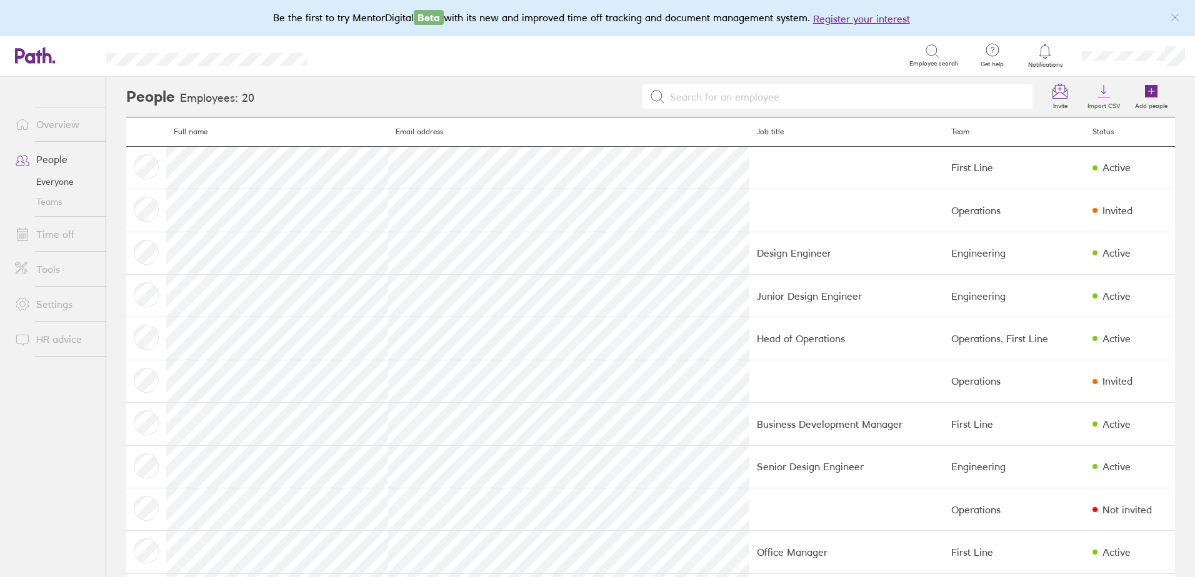 This screenshot has width=1195, height=577. What do you see at coordinates (55, 182) in the screenshot?
I see `a: Everyone` at bounding box center [55, 182].